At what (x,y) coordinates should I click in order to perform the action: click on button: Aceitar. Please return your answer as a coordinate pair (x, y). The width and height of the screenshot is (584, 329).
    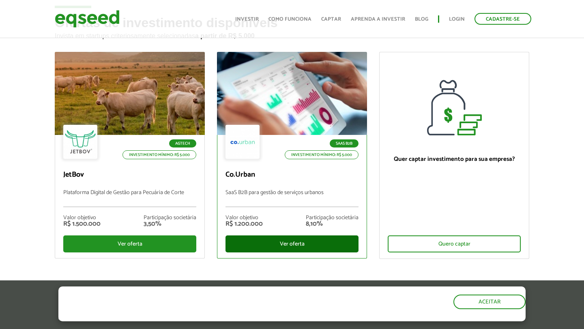
    Looking at the image, I should click on (489, 302).